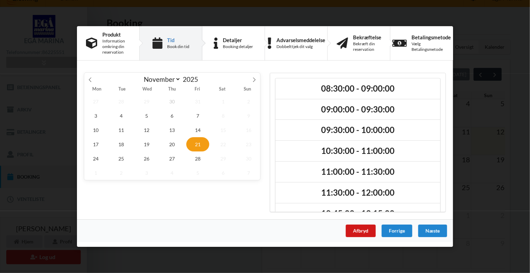 The width and height of the screenshot is (530, 273). I want to click on span: December 5, 2025, so click(198, 173).